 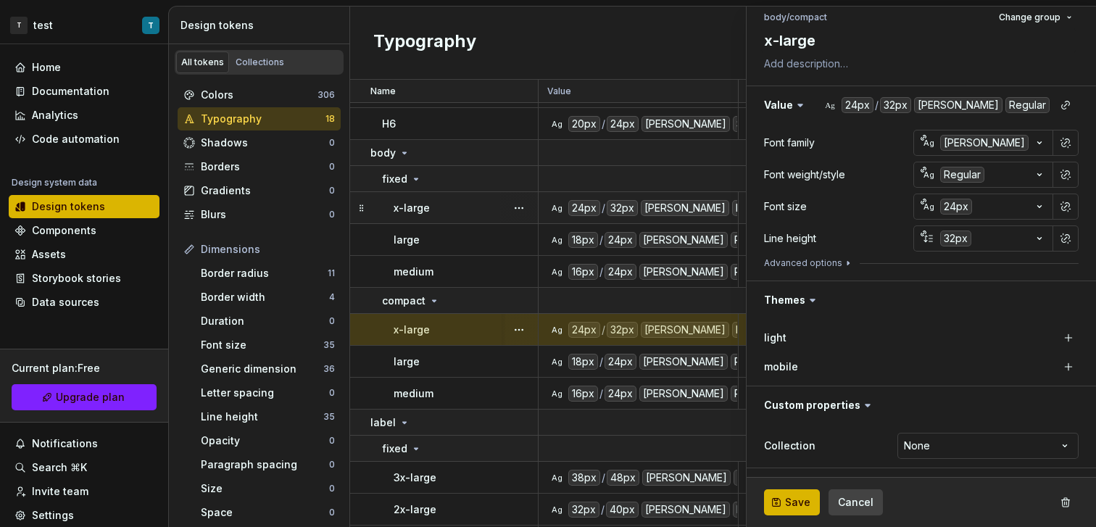 I want to click on div: SemiBold, so click(x=759, y=124).